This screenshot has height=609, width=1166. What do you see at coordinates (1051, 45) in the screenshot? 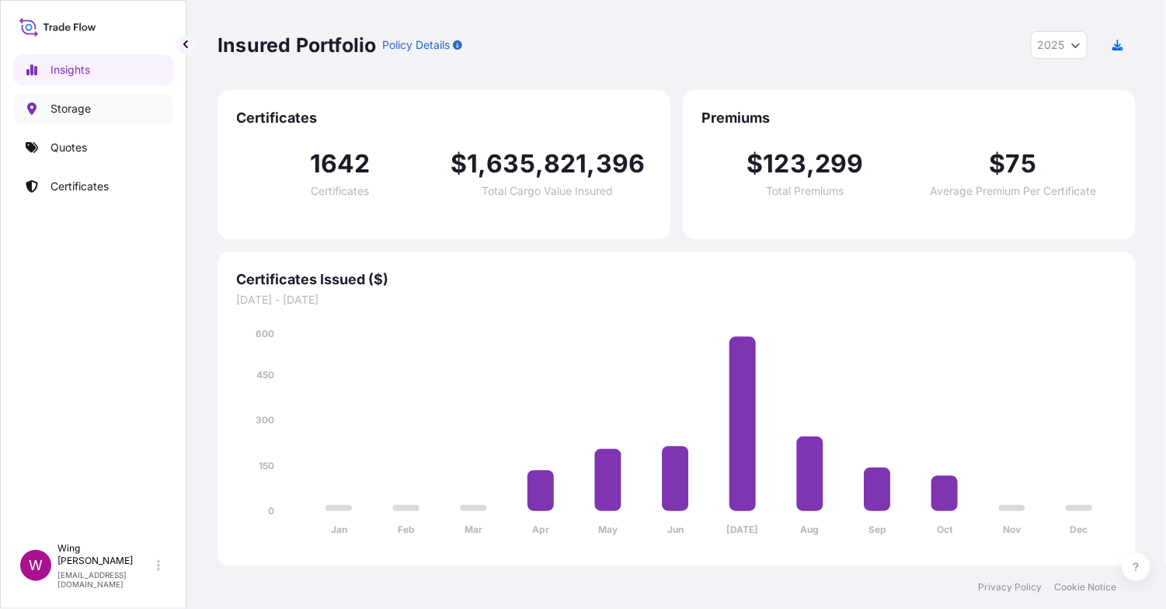
I see `span: 2025` at bounding box center [1051, 45].